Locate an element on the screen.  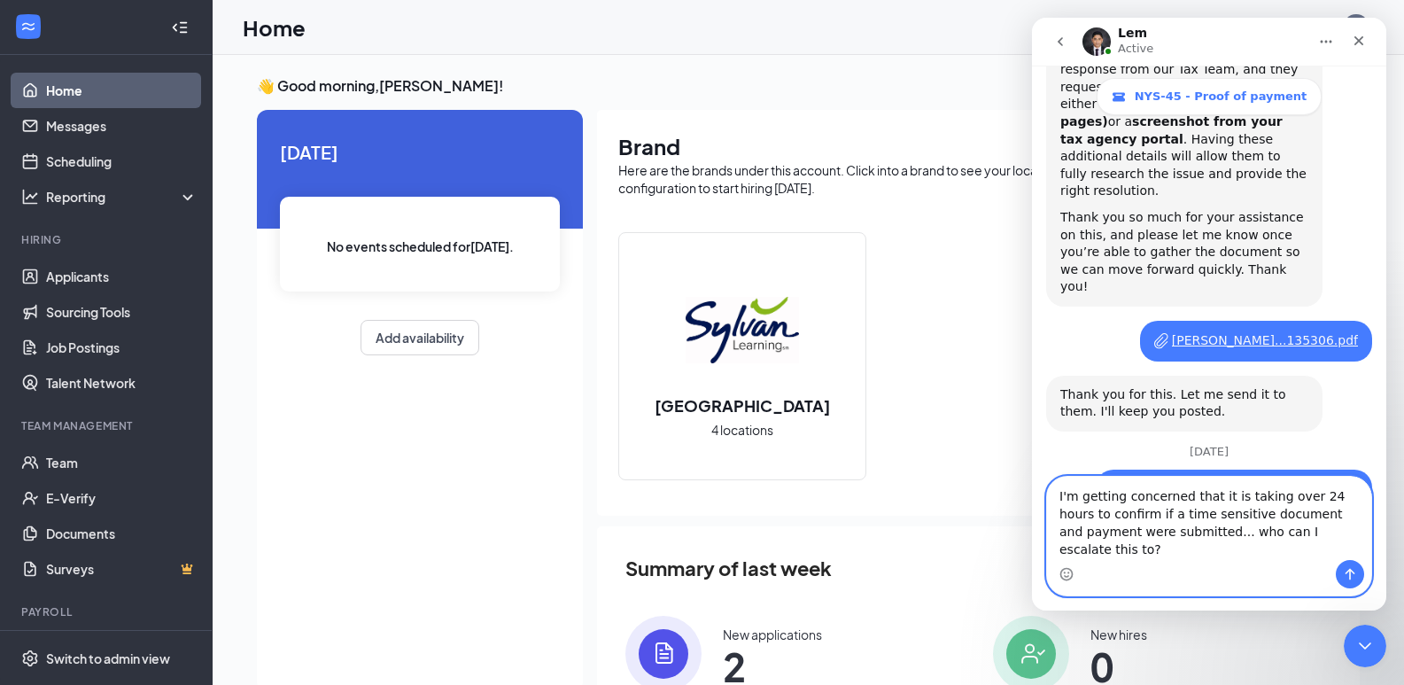
button: Home is located at coordinates (294, 24).